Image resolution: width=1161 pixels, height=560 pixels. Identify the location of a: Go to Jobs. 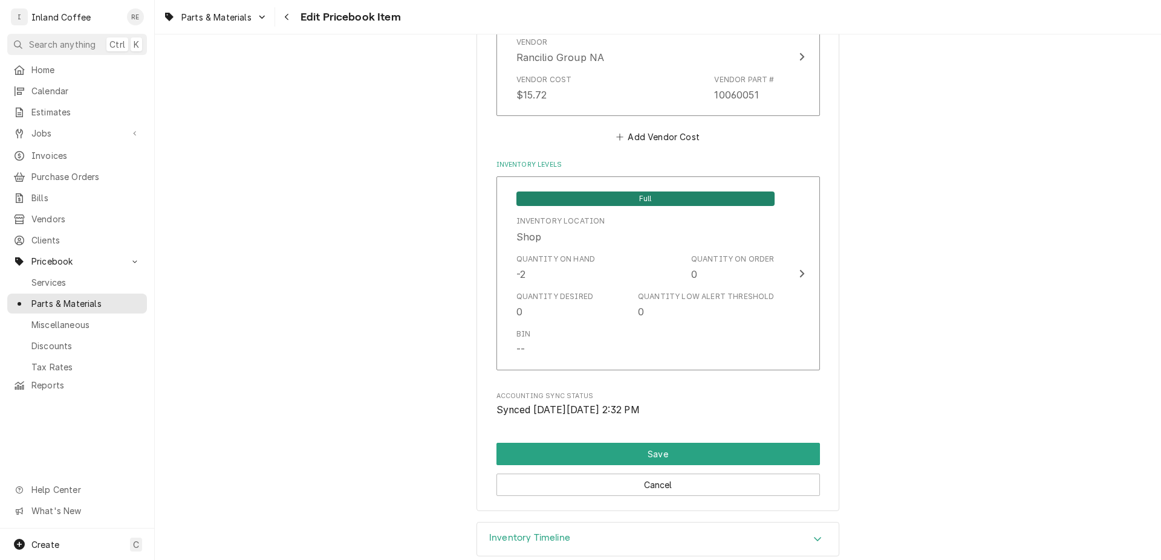
(77, 133).